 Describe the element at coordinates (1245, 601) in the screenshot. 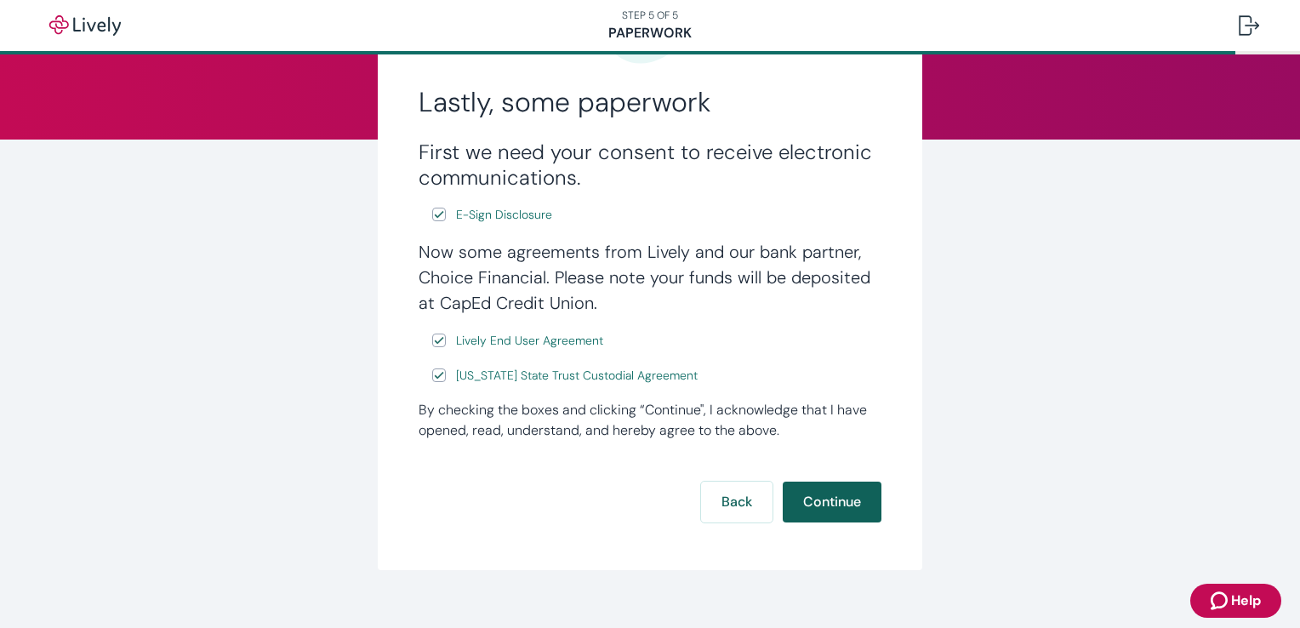

I see `span: Help` at that location.